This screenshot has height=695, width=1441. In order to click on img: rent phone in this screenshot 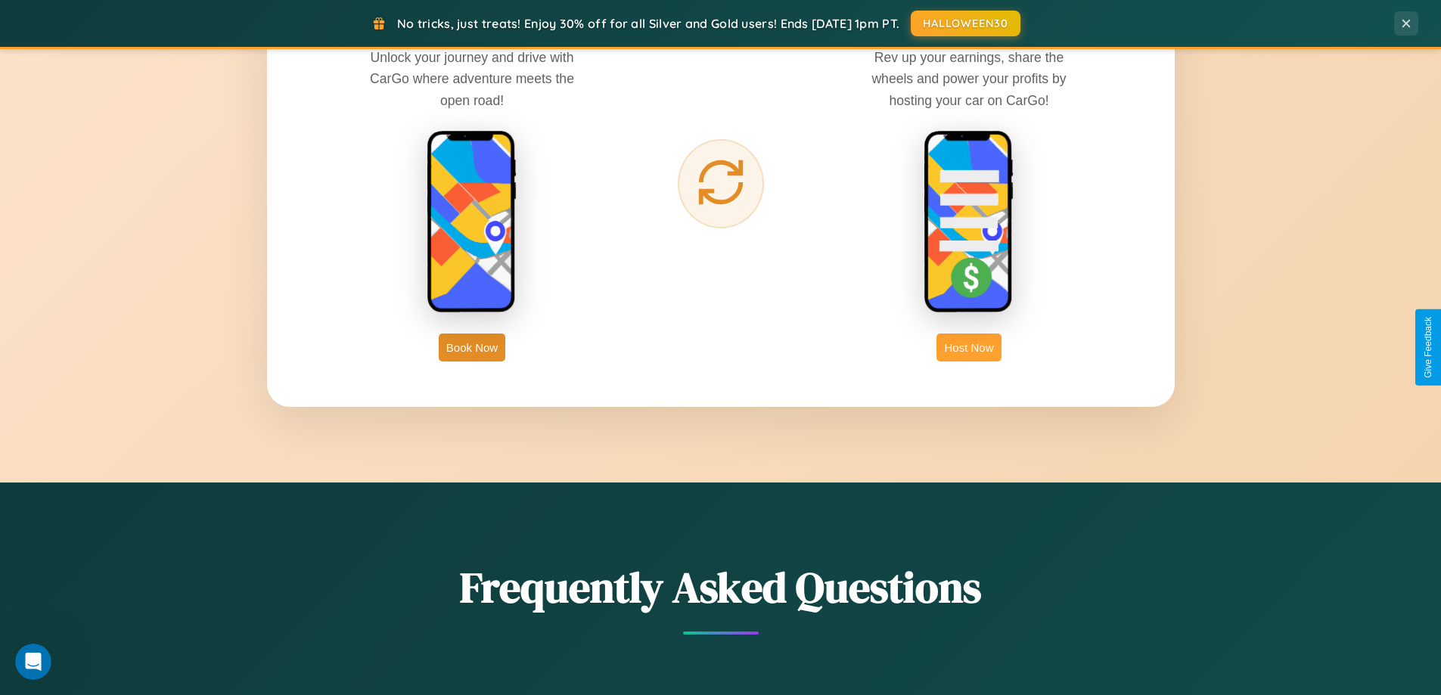, I will do `click(472, 222)`.